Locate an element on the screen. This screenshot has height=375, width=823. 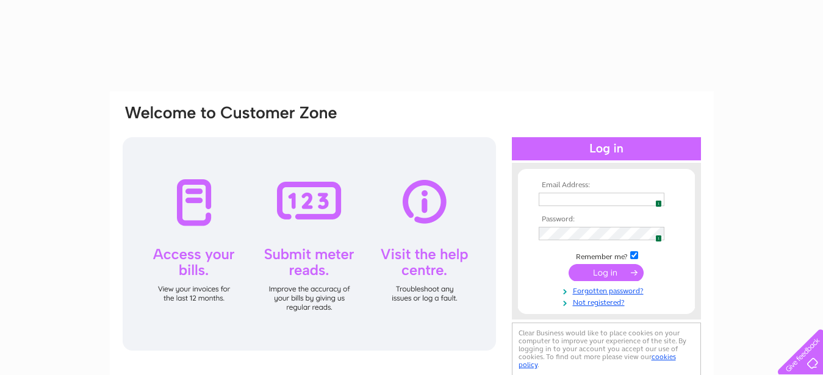
a: Not registered? is located at coordinates (607, 301).